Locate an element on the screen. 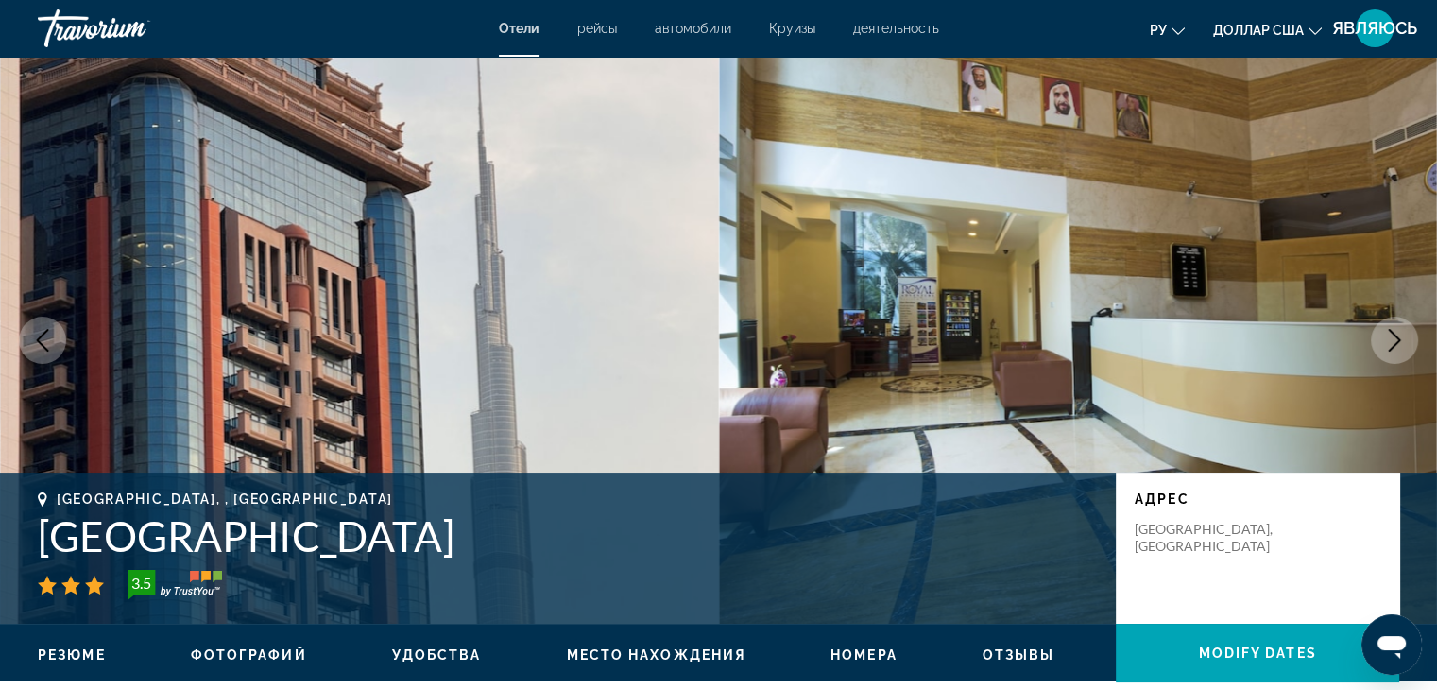  span: Modify Dates is located at coordinates (1256, 653).